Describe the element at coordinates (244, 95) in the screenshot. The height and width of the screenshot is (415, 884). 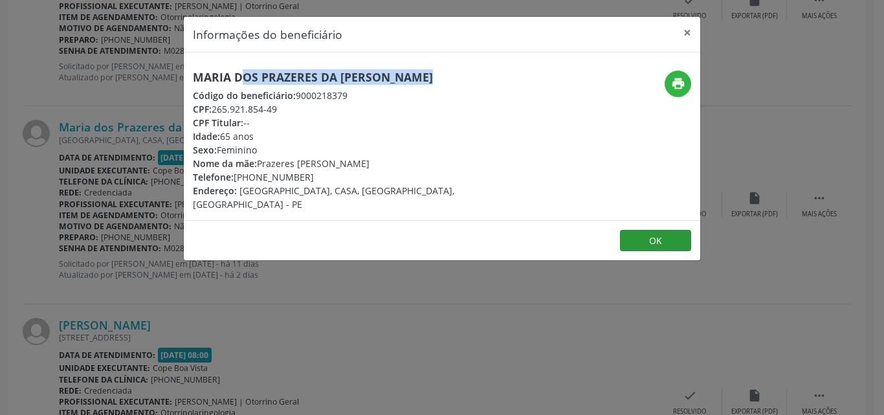
I see `span: Código do beneficiário:` at that location.